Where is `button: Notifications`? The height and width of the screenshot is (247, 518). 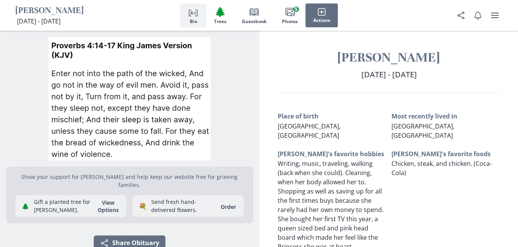
button: Notifications is located at coordinates (478, 15).